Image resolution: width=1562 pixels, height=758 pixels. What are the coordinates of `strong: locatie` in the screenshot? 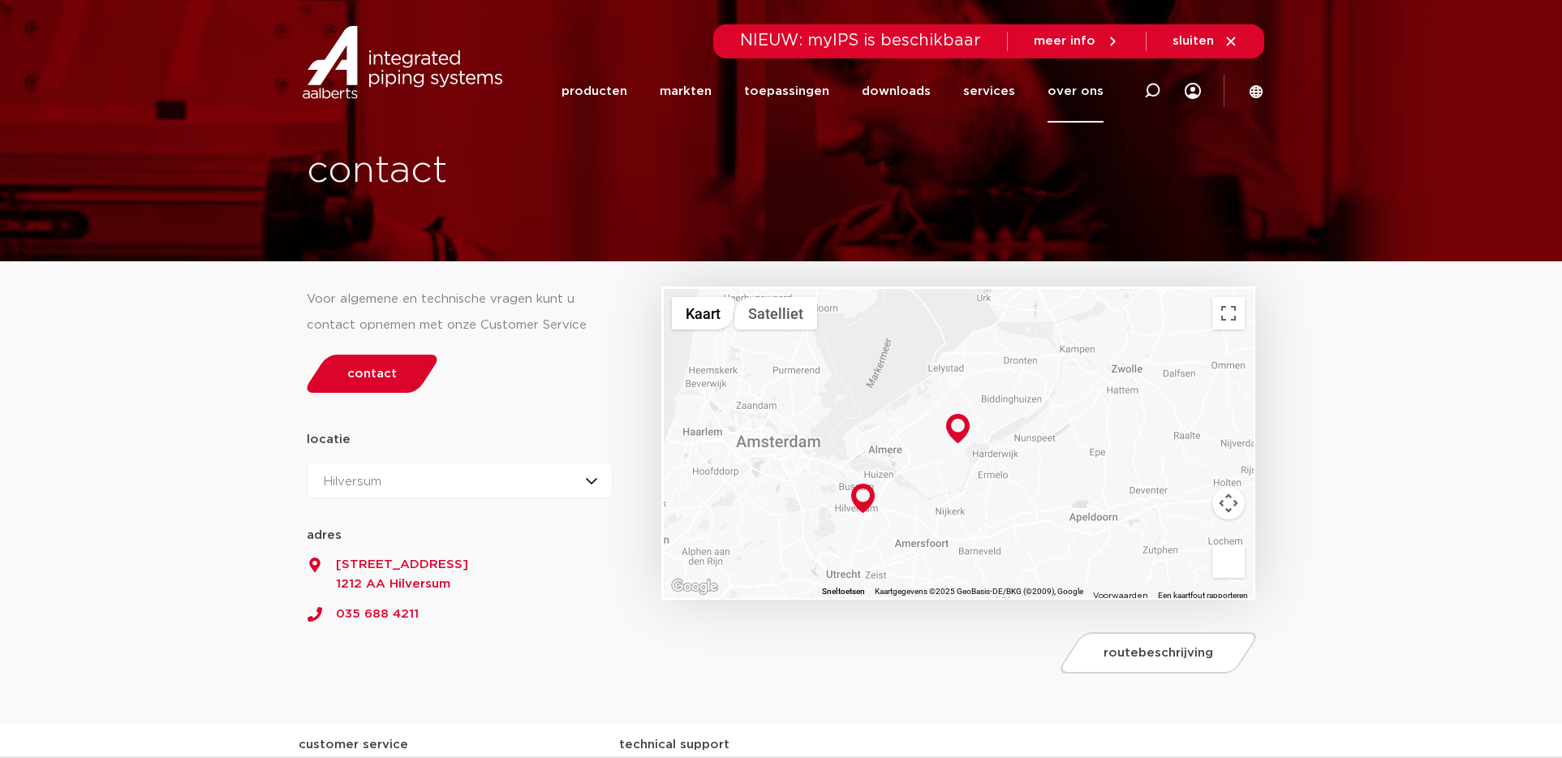 It's located at (329, 439).